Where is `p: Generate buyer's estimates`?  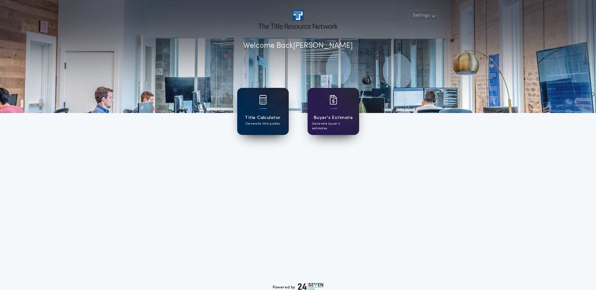 p: Generate buyer's estimates is located at coordinates (333, 126).